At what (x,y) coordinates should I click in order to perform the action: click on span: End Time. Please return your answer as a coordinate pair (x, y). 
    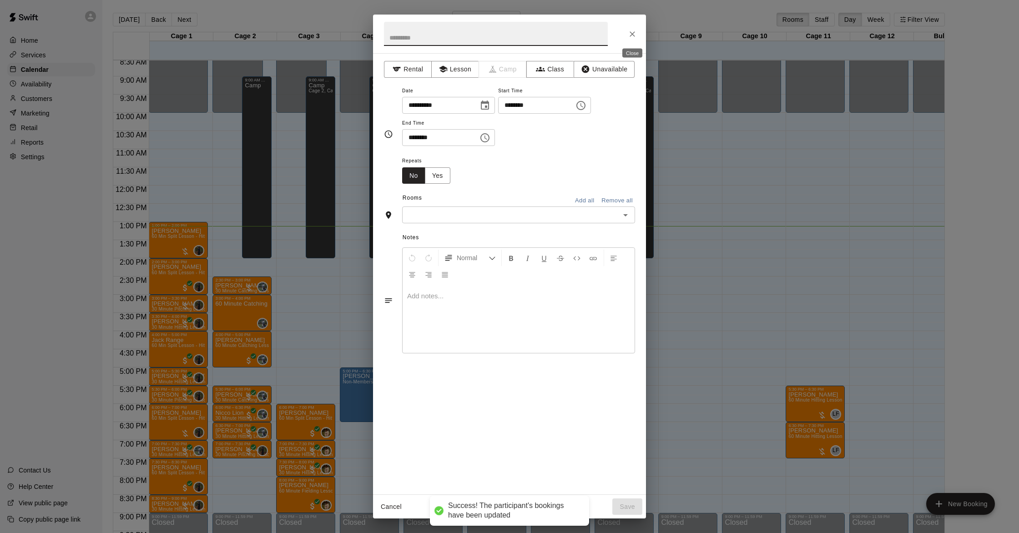
    Looking at the image, I should click on (449, 123).